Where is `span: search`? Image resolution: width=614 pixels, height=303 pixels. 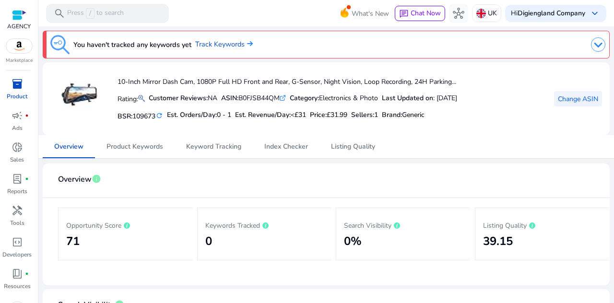 span: search is located at coordinates (60, 13).